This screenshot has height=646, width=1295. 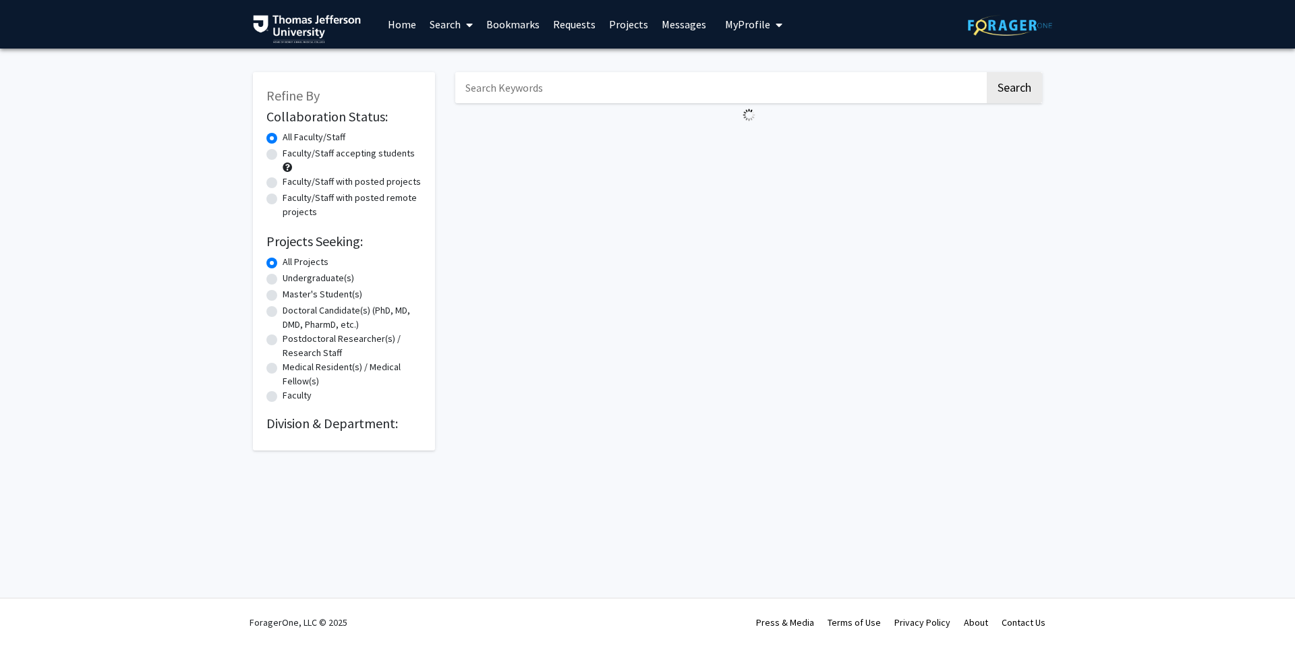 I want to click on label: Faculty/Staff accepting students, so click(x=349, y=153).